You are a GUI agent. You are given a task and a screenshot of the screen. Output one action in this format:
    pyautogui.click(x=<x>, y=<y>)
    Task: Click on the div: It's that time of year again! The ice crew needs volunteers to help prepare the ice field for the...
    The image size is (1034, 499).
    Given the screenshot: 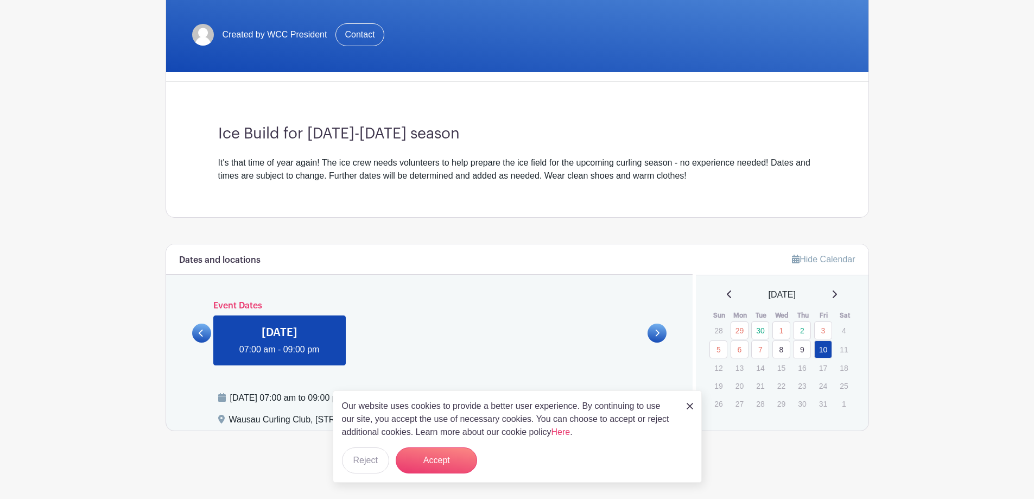 What is the action you would take?
    pyautogui.click(x=517, y=169)
    